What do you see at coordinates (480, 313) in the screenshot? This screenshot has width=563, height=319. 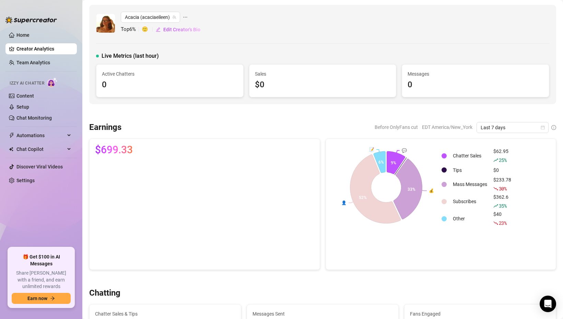 I see `span: Fans Engaged` at bounding box center [480, 313].